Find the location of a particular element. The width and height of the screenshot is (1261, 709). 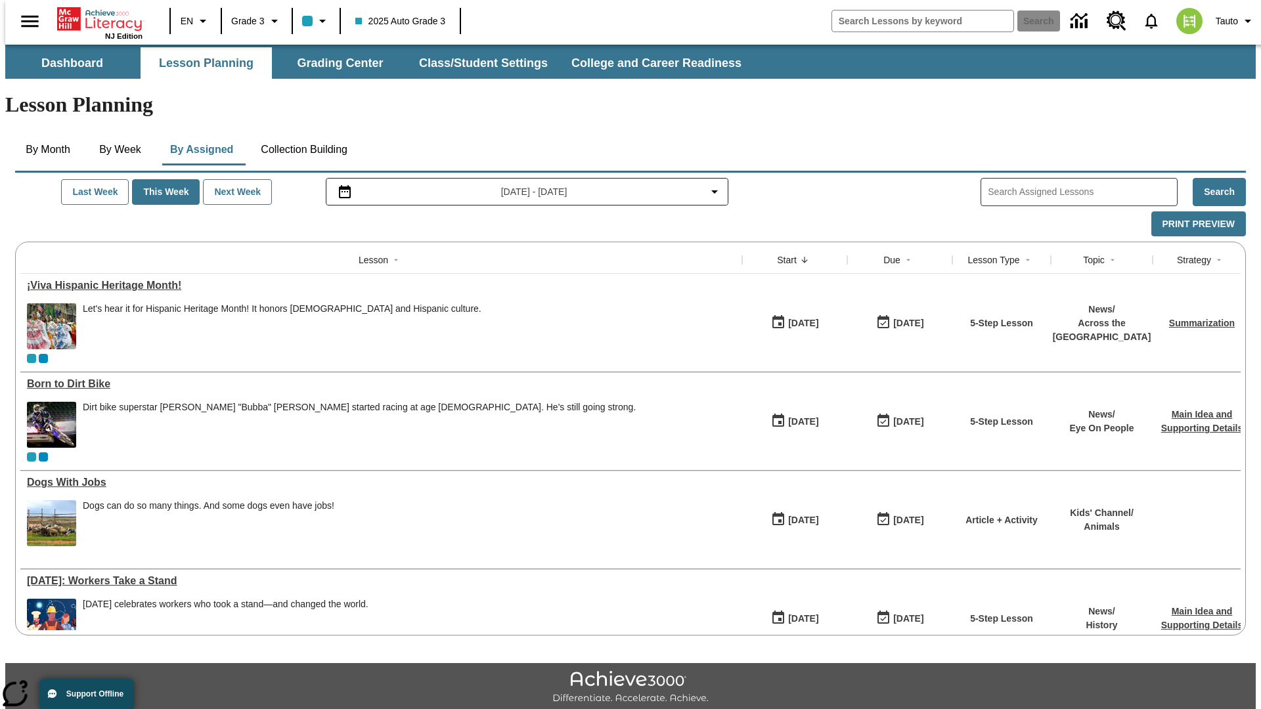

button: This Week is located at coordinates (166, 192).